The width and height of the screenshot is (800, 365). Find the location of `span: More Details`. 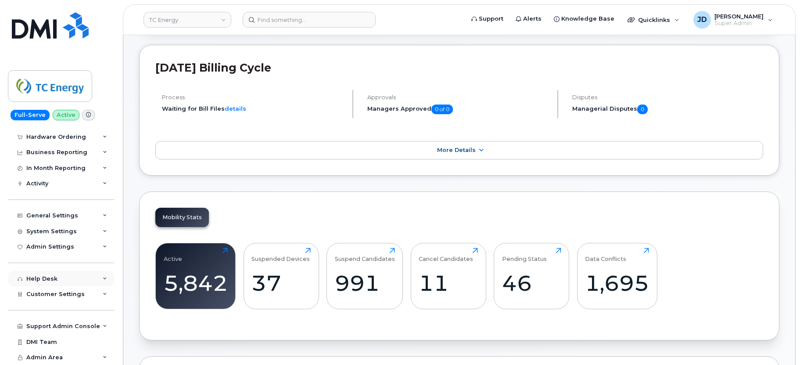

span: More Details is located at coordinates (456, 150).